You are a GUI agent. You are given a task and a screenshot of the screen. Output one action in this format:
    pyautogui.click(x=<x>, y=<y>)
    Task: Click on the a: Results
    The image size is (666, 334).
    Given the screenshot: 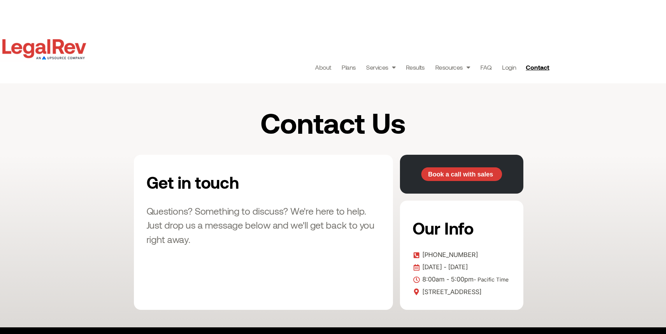 What is the action you would take?
    pyautogui.click(x=415, y=67)
    